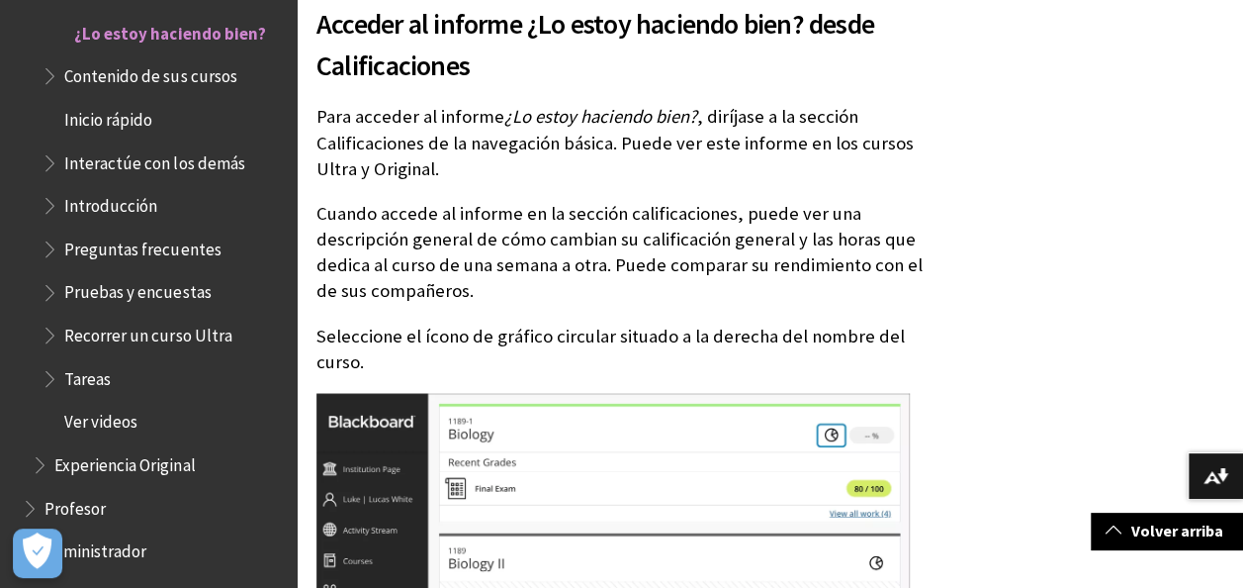 Image resolution: width=1243 pixels, height=588 pixels. I want to click on p: Cuando accede al informe en la sección calificaciones, puede ver una descripción general de cómo ..., so click(623, 252).